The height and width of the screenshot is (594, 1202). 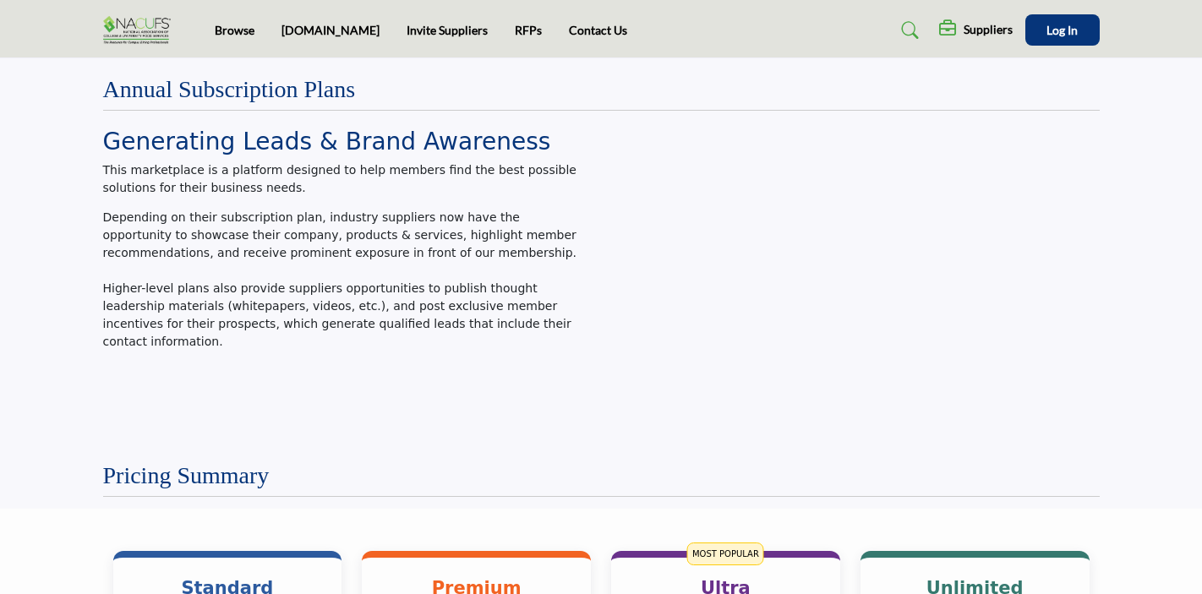 I want to click on div: Suppliers, so click(x=975, y=30).